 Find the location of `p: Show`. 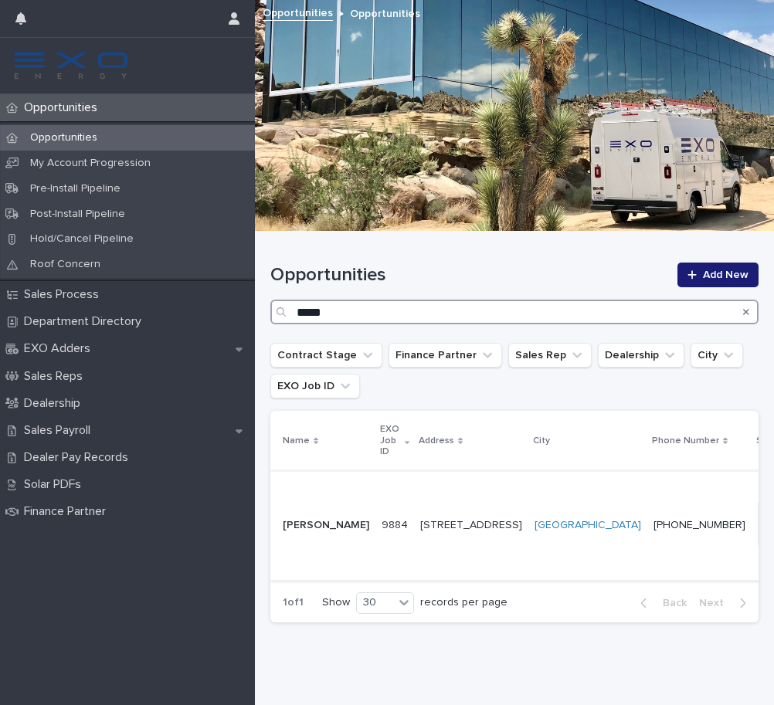

p: Show is located at coordinates (336, 603).